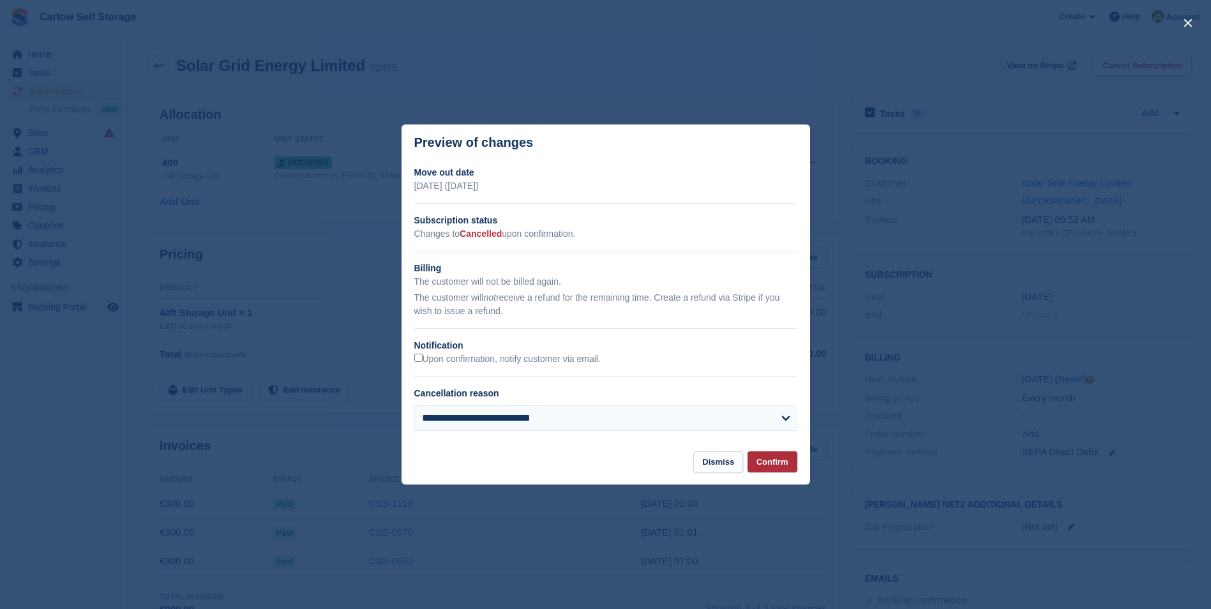  I want to click on label: Cancellation reason, so click(456, 393).